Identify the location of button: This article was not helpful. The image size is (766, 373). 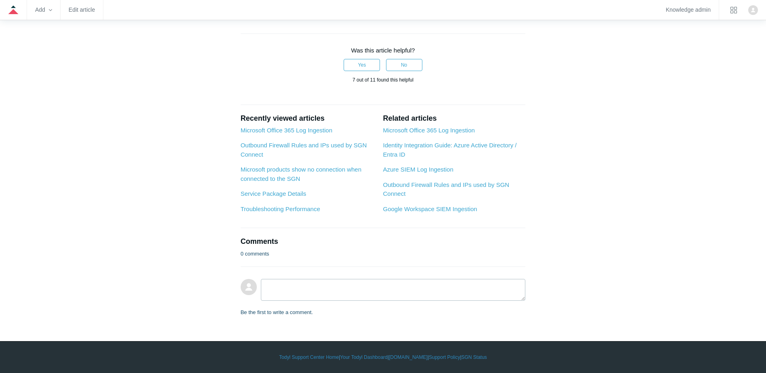
(404, 65).